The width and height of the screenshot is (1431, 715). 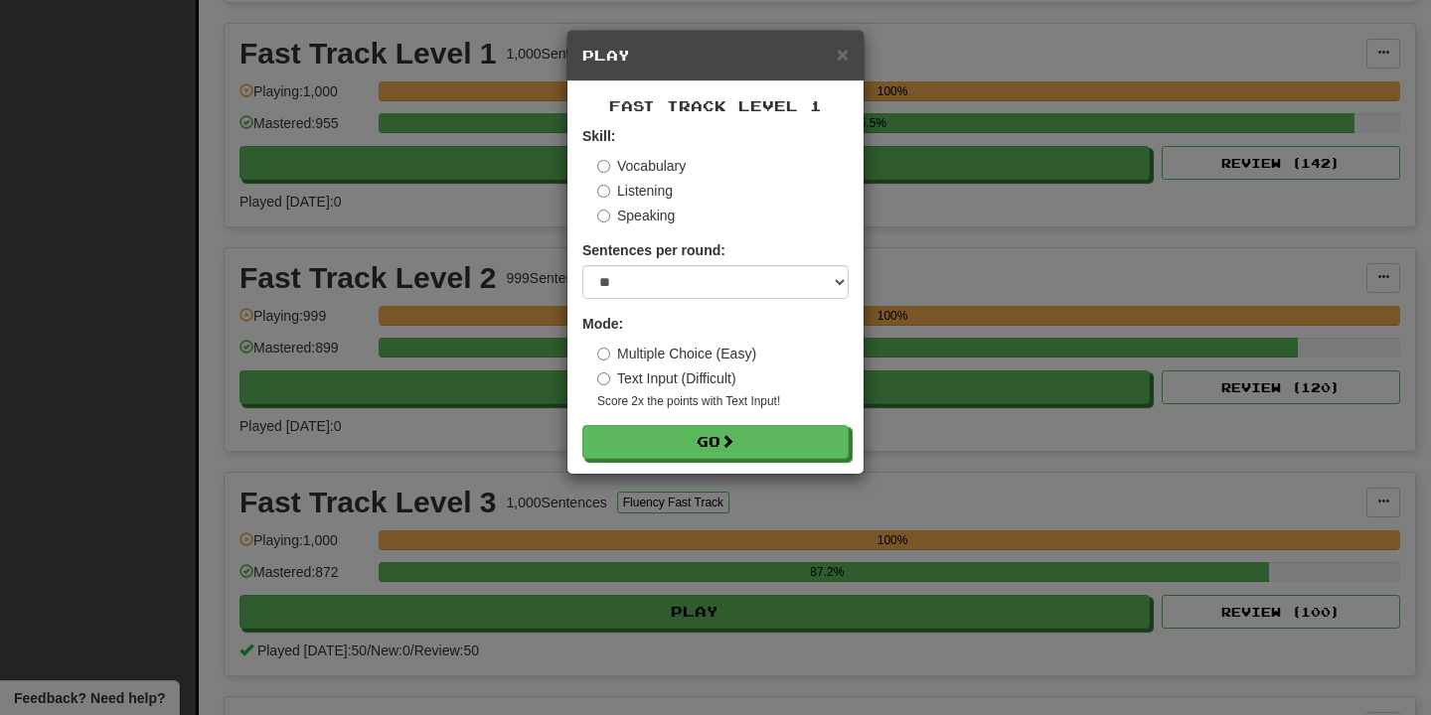 I want to click on span: Fast Track Level 1, so click(x=715, y=105).